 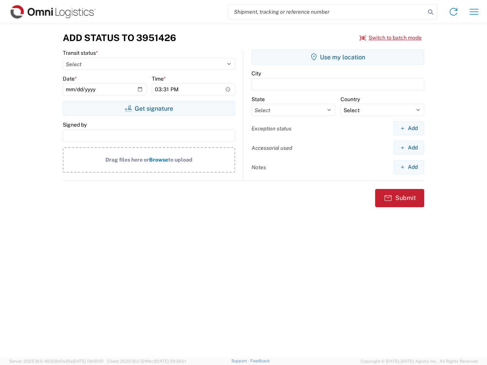 I want to click on span: Drag files here or, so click(x=127, y=160).